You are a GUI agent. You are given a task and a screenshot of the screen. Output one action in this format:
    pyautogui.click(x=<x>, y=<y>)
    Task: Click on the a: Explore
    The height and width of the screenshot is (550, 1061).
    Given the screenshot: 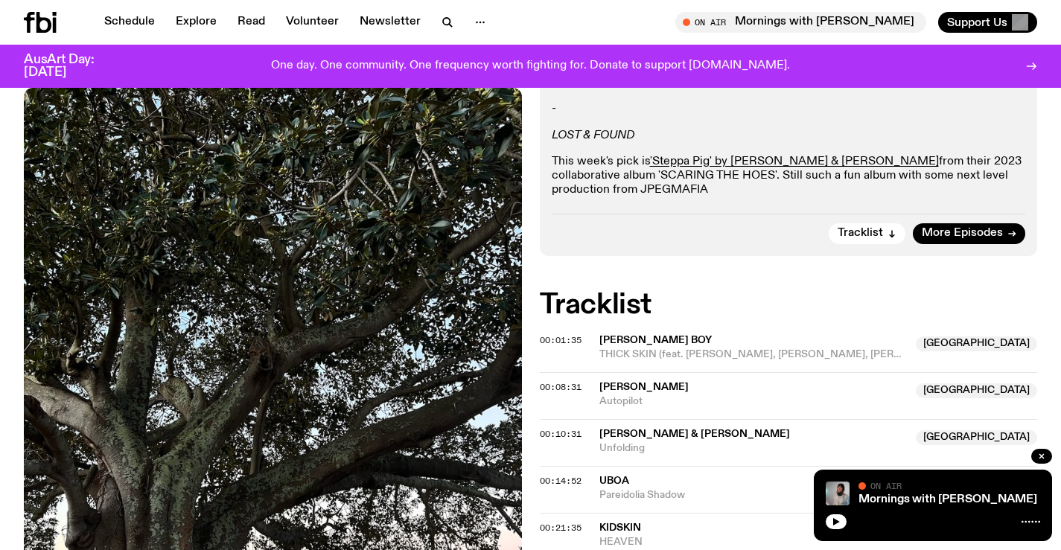 What is the action you would take?
    pyautogui.click(x=196, y=22)
    